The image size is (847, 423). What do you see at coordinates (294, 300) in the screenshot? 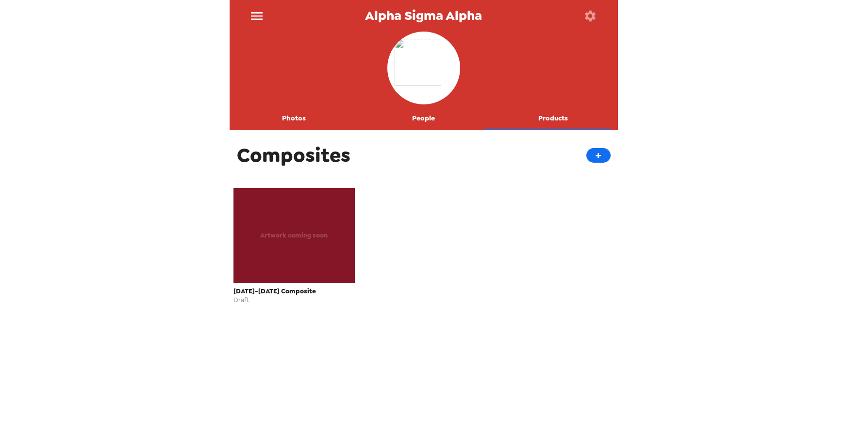
I see `span: Draft` at bounding box center [294, 300].